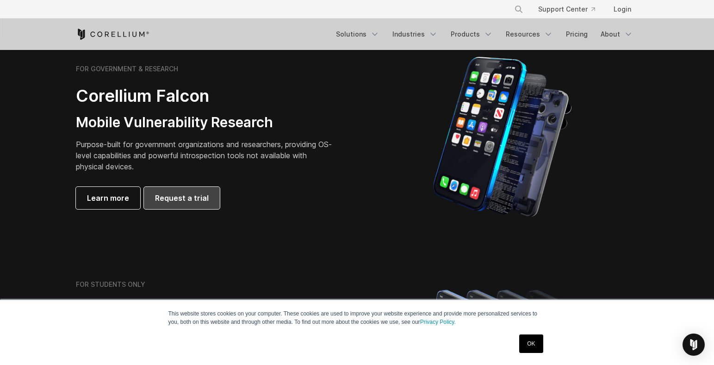  What do you see at coordinates (622, 9) in the screenshot?
I see `a: Login` at bounding box center [622, 9].